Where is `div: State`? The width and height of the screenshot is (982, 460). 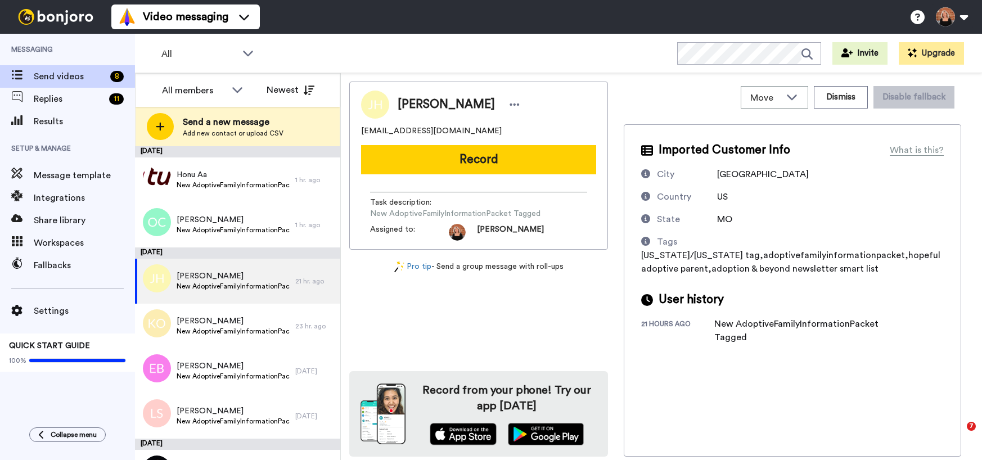 div: State is located at coordinates (668, 219).